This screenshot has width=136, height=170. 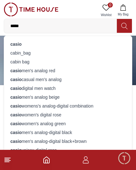 What do you see at coordinates (124, 14) in the screenshot?
I see `span: My Bag` at bounding box center [124, 14].